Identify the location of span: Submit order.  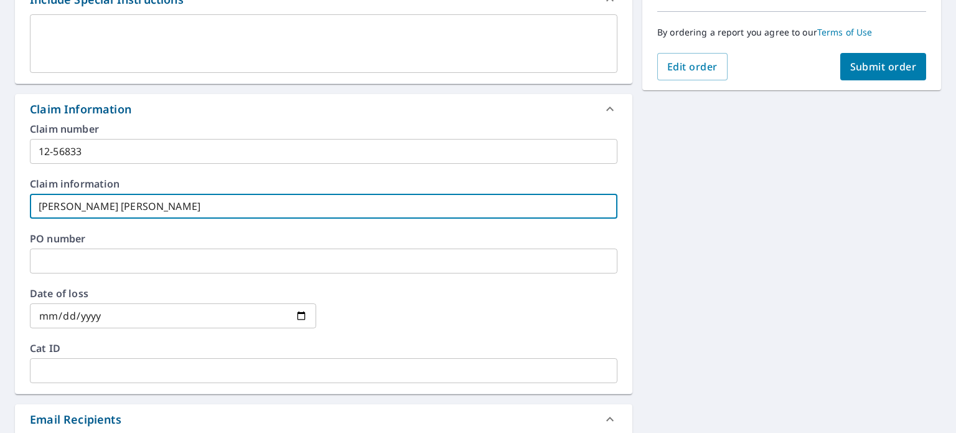
(884, 67).